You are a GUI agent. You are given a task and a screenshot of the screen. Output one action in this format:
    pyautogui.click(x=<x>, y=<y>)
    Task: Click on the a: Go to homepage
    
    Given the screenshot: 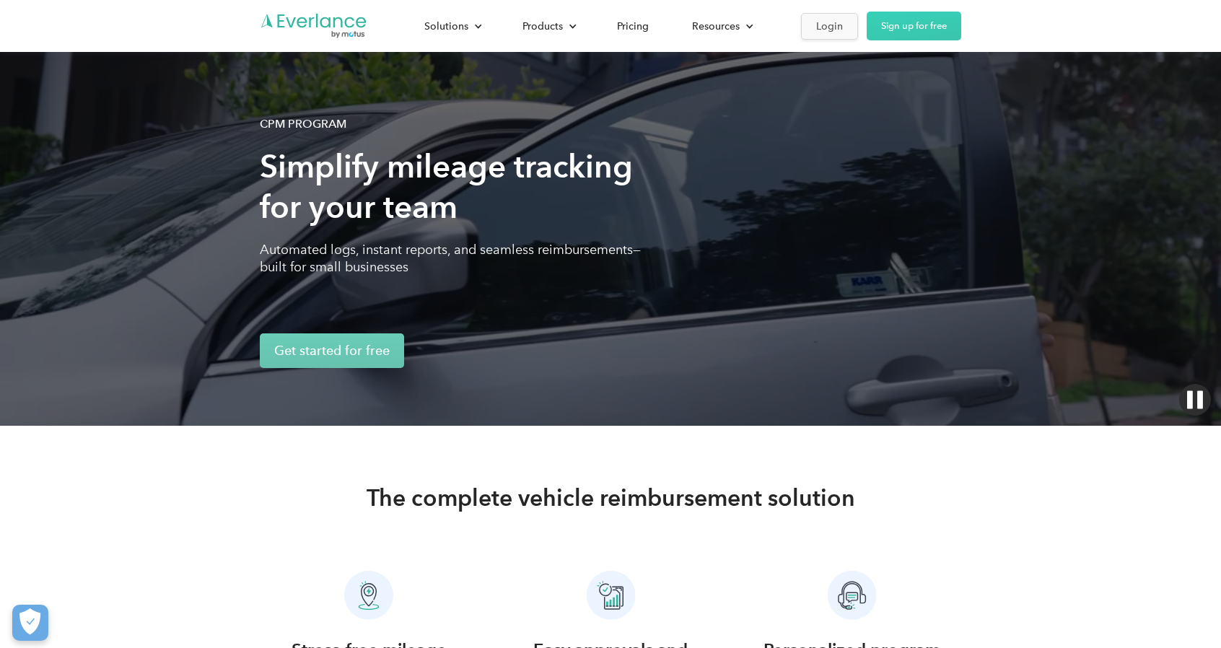 What is the action you would take?
    pyautogui.click(x=314, y=26)
    